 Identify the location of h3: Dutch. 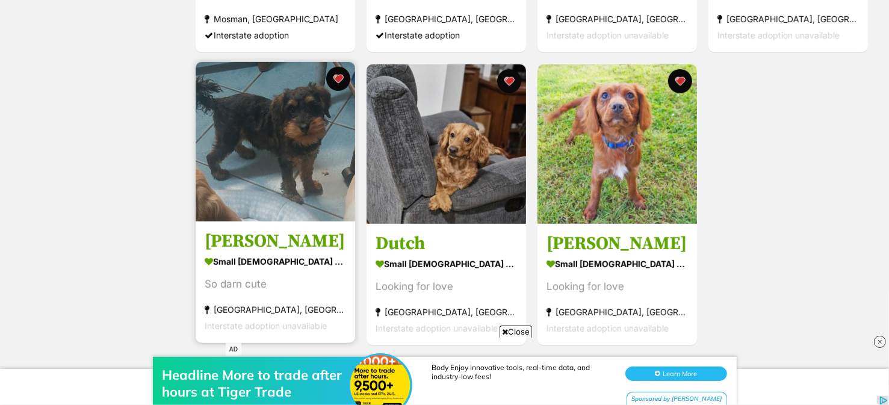
(446, 244).